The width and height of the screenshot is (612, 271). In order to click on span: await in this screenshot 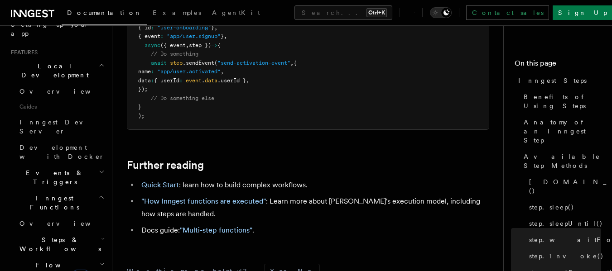, I will do `click(159, 63)`.